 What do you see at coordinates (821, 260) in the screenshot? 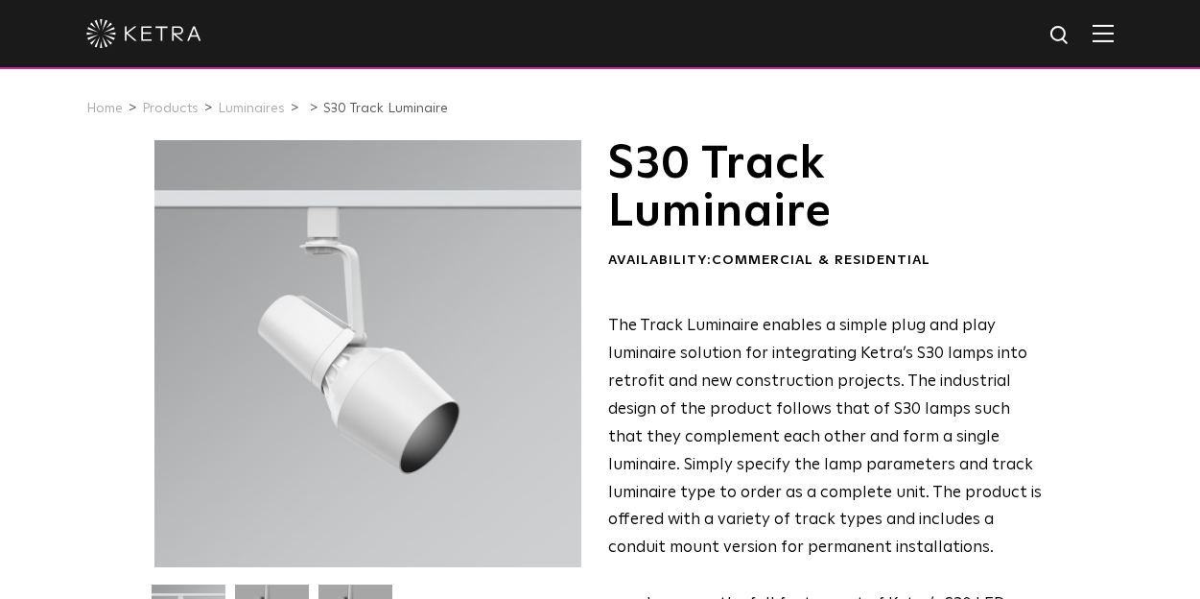
I see `span: Commercial & Residential` at bounding box center [821, 260].